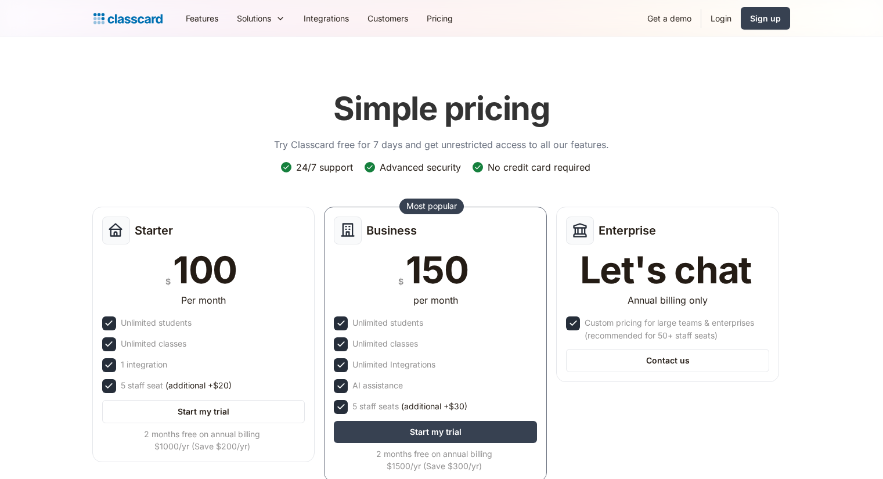 This screenshot has height=479, width=883. I want to click on a: Logo, so click(128, 19).